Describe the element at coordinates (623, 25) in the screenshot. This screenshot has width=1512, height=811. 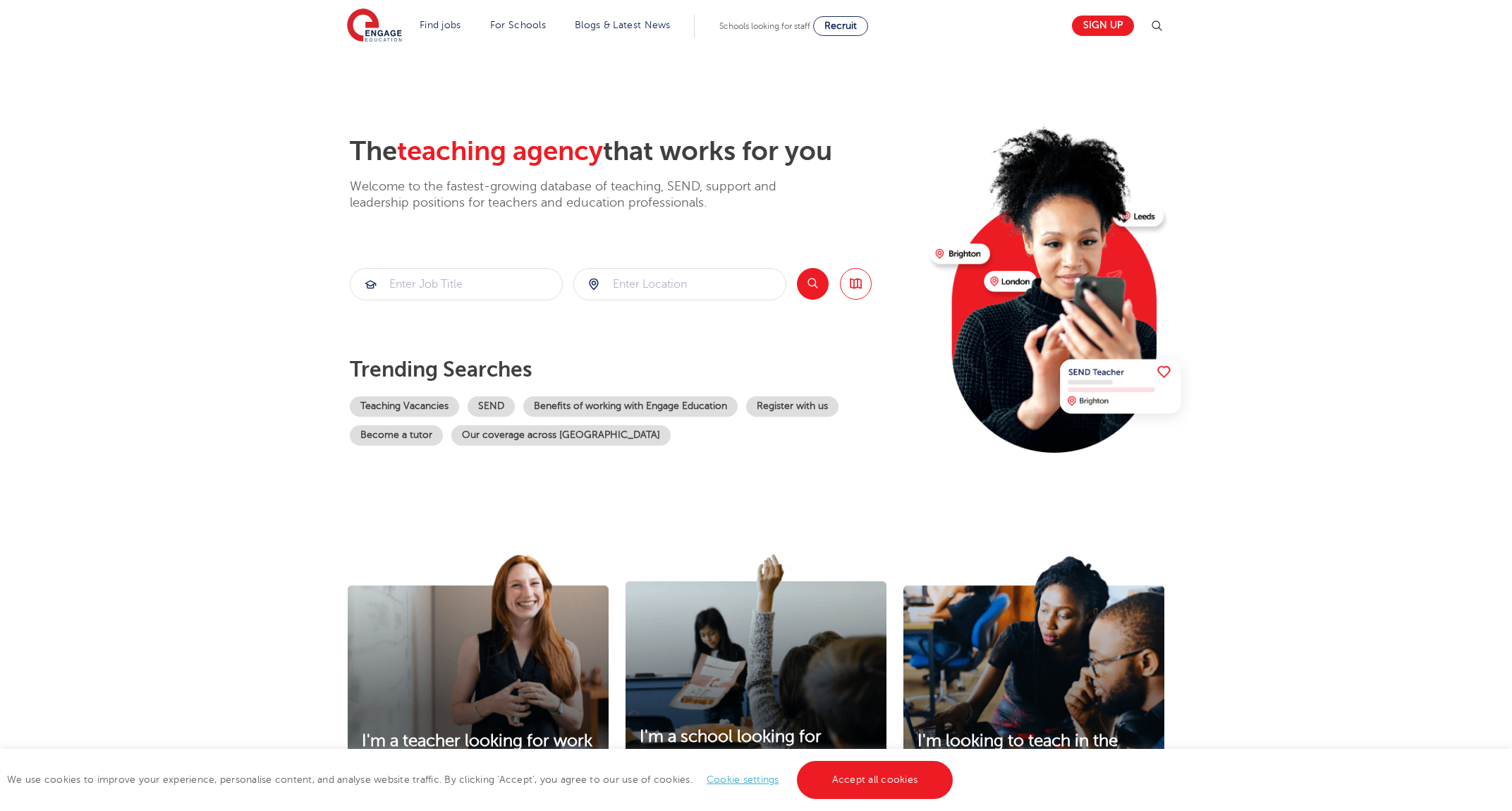
I see `a: Blogs & Latest News` at that location.